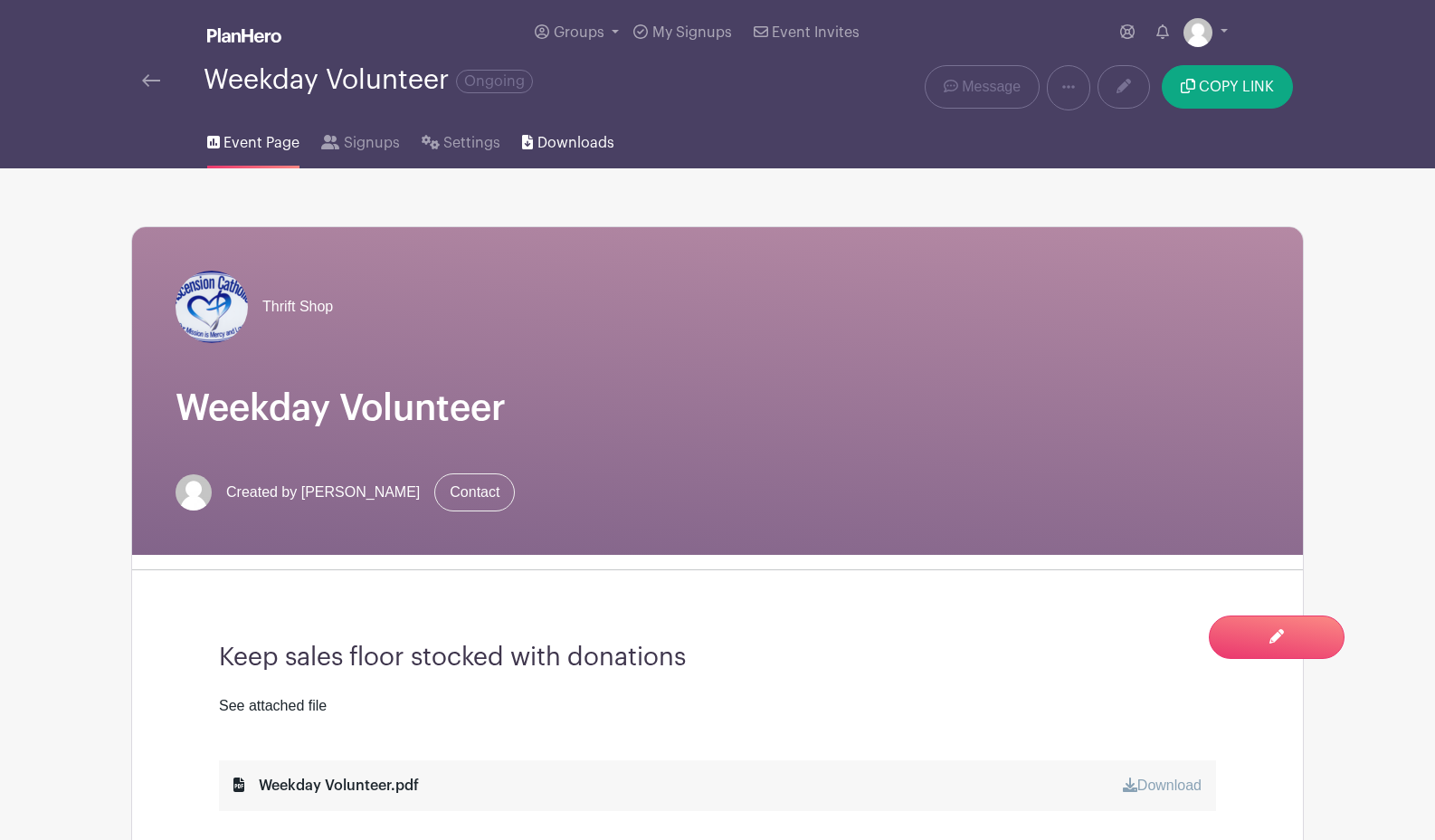 The image size is (1435, 840). I want to click on img: .AscensionLogo002.png, so click(211, 307).